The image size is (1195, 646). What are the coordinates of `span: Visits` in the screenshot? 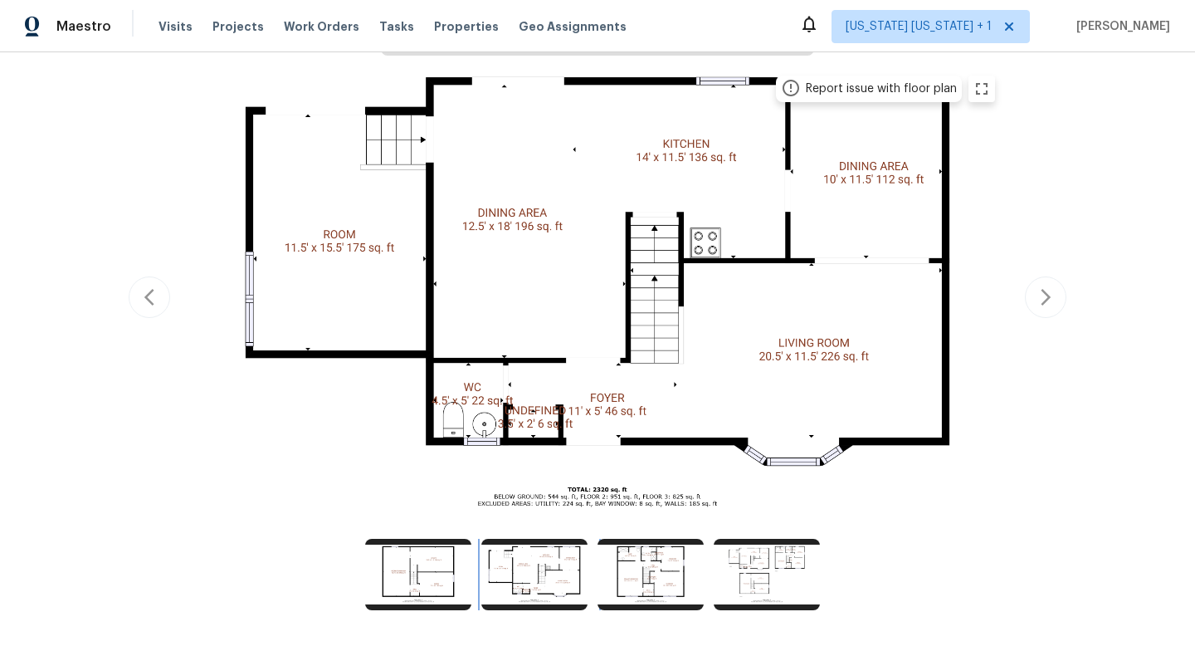 It's located at (175, 27).